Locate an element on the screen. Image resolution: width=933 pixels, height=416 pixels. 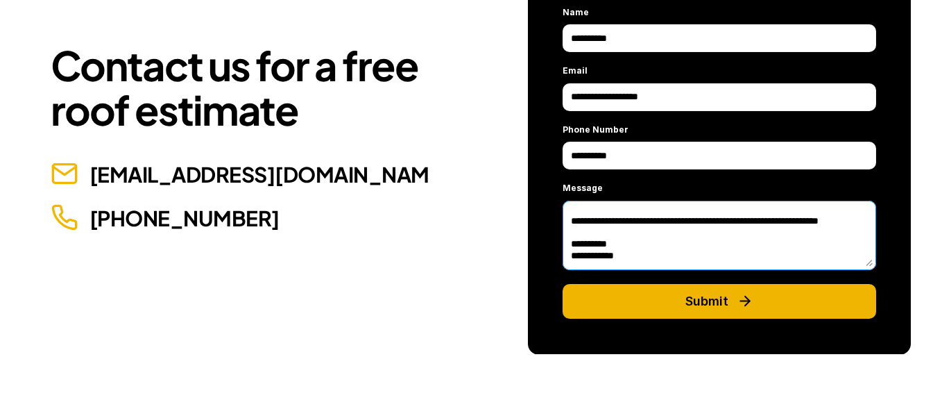
p: Email is located at coordinates (575, 71).